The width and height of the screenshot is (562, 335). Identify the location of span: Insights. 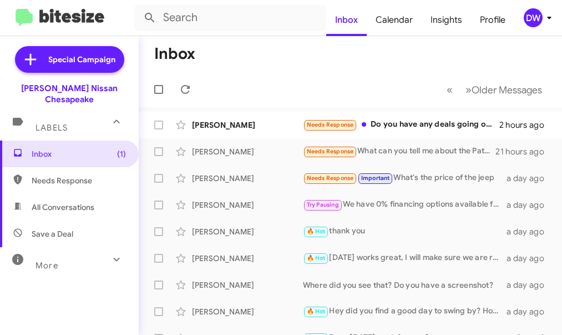
(446, 20).